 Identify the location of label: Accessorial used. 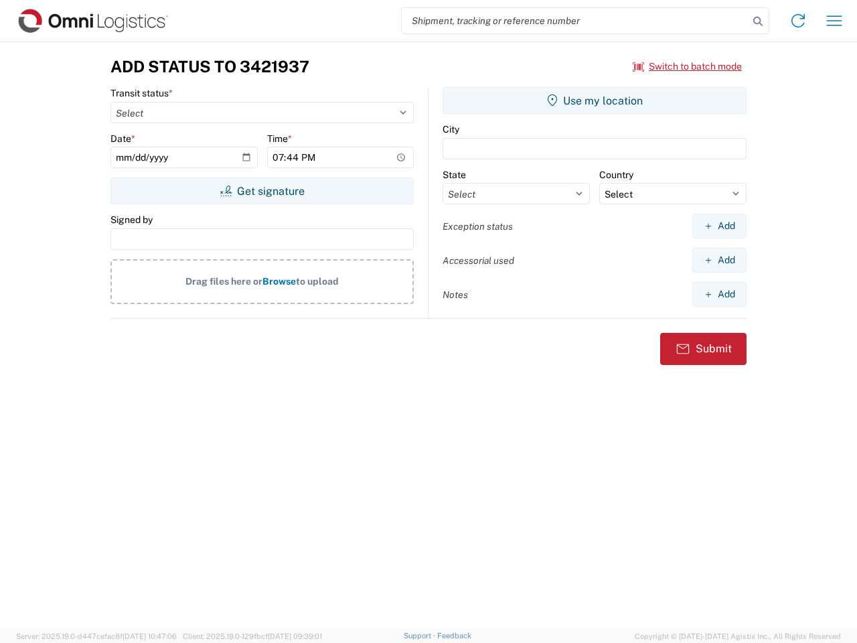
(478, 260).